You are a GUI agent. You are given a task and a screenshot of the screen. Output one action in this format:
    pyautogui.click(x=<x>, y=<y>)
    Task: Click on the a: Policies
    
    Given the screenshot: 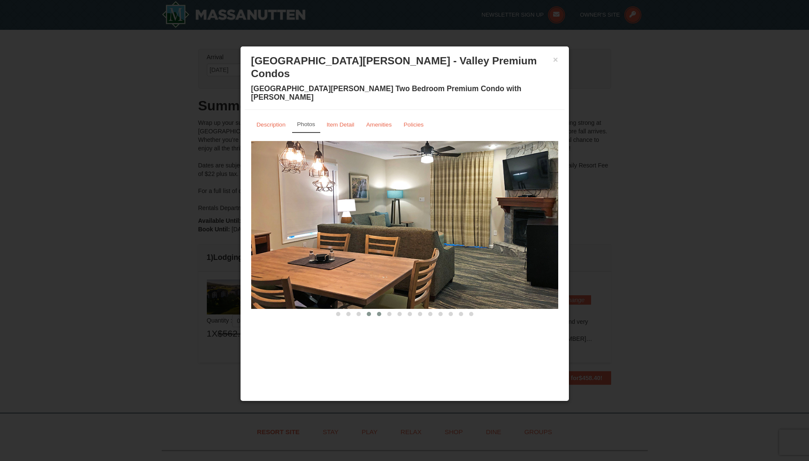 What is the action you would take?
    pyautogui.click(x=413, y=124)
    